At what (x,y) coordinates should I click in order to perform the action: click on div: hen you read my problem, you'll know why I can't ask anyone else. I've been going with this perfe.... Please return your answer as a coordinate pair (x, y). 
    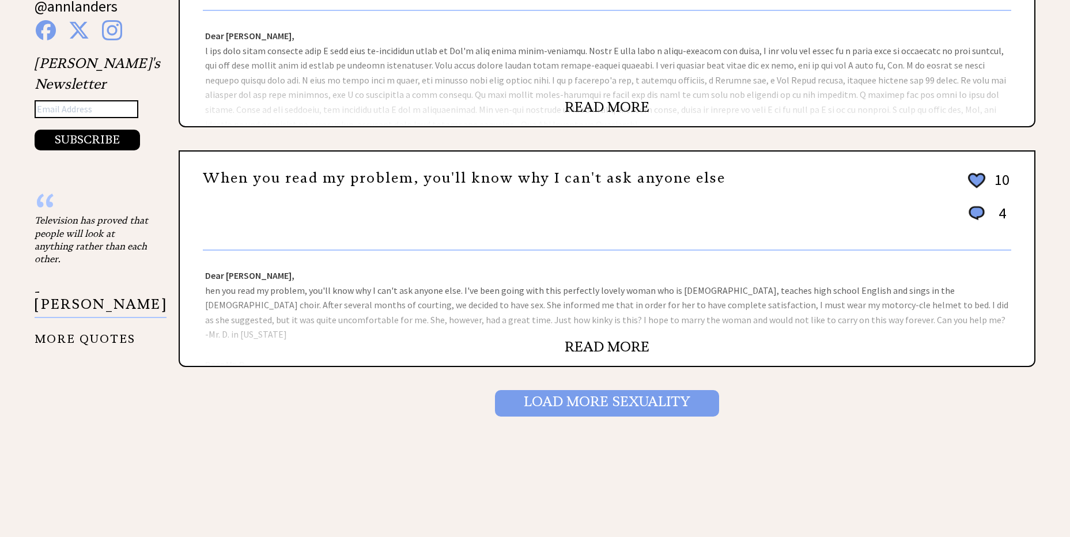
    Looking at the image, I should click on (607, 308).